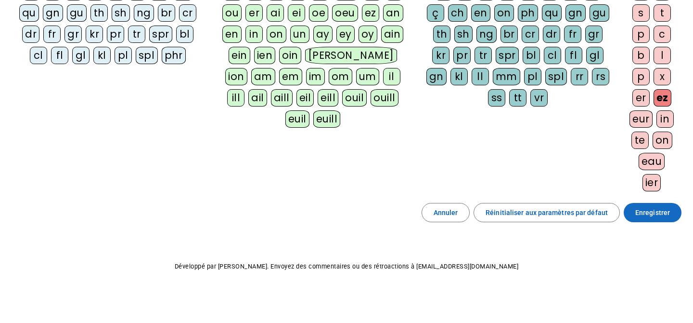 The width and height of the screenshot is (693, 323). Describe the element at coordinates (641, 55) in the screenshot. I see `div: b` at that location.